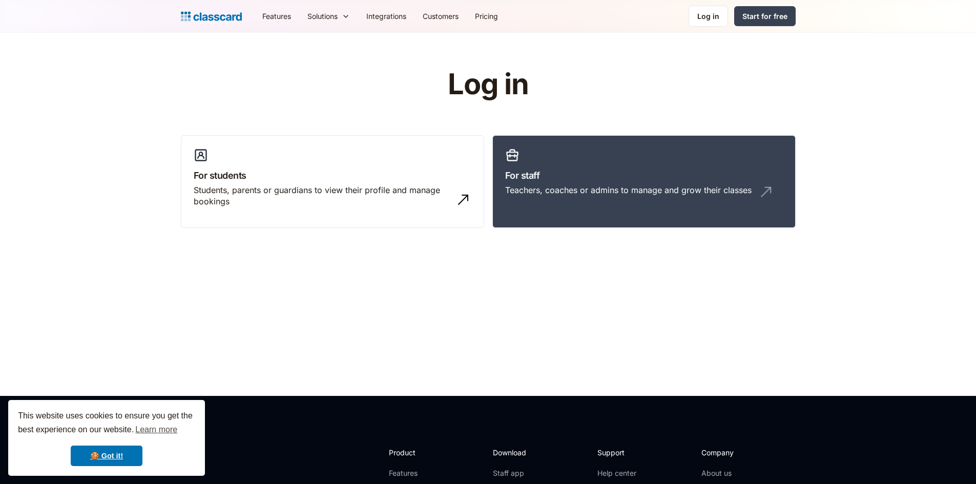 This screenshot has width=976, height=484. What do you see at coordinates (618, 473) in the screenshot?
I see `a: Help center` at bounding box center [618, 473].